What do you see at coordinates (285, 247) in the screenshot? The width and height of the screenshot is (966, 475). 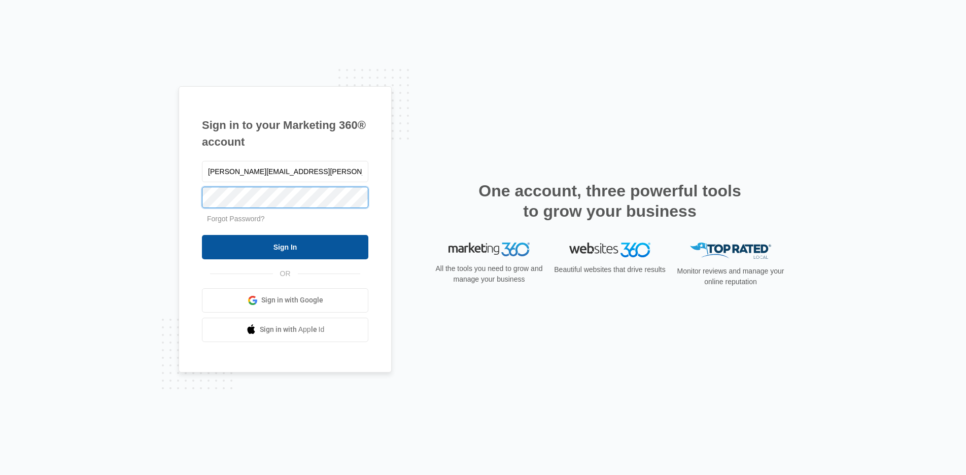 I see `input: Sign In` at bounding box center [285, 247].